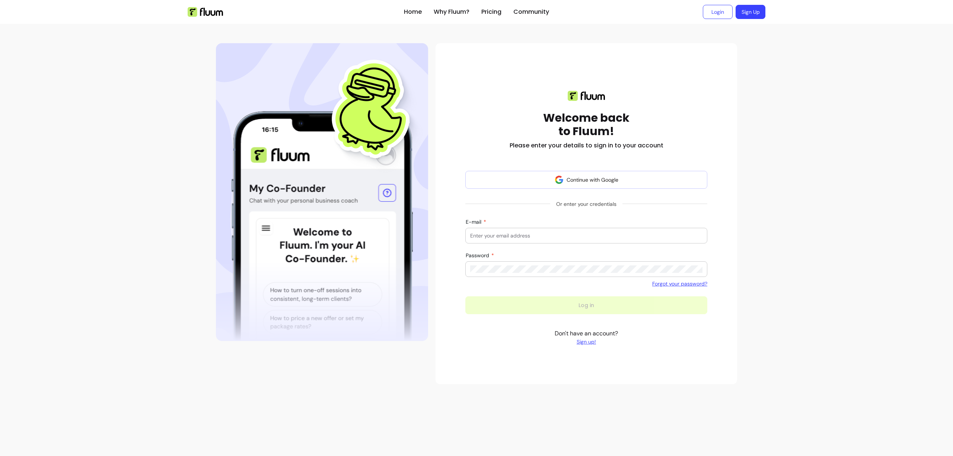  What do you see at coordinates (559, 180) in the screenshot?
I see `img: avatar` at bounding box center [559, 180].